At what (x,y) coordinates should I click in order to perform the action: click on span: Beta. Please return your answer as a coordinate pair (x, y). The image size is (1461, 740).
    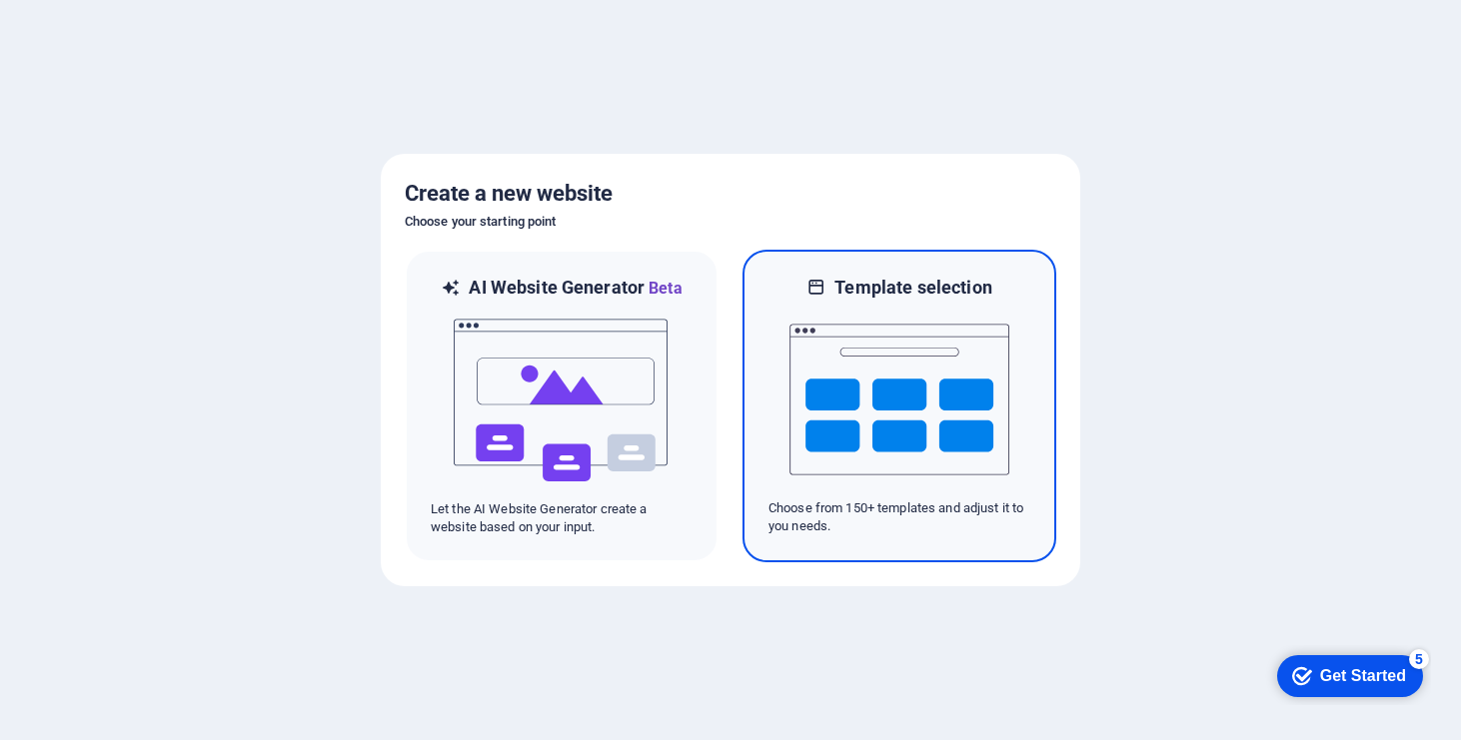
    Looking at the image, I should click on (664, 288).